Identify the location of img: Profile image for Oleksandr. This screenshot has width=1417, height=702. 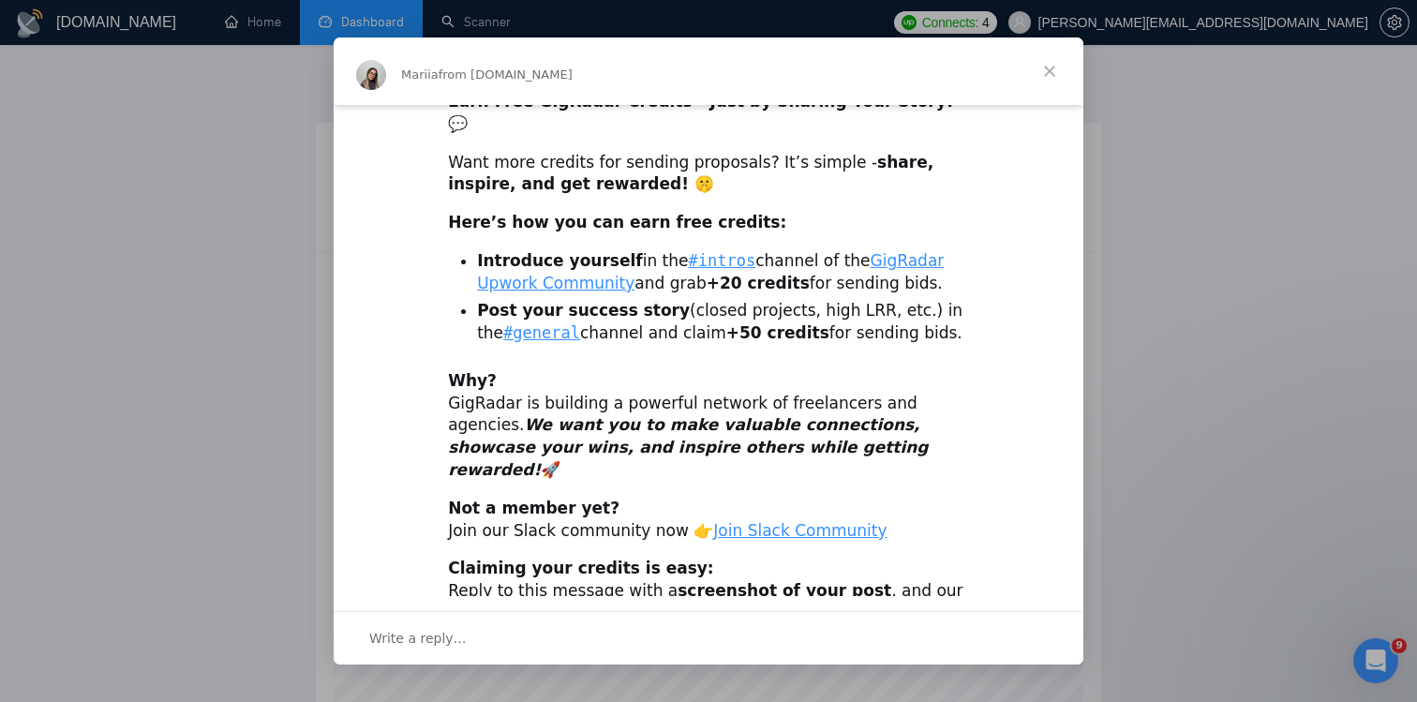
(95, 25).